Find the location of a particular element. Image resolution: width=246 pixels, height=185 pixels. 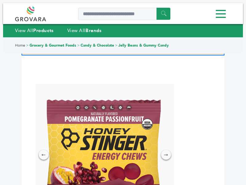

strong: Products is located at coordinates (43, 30).